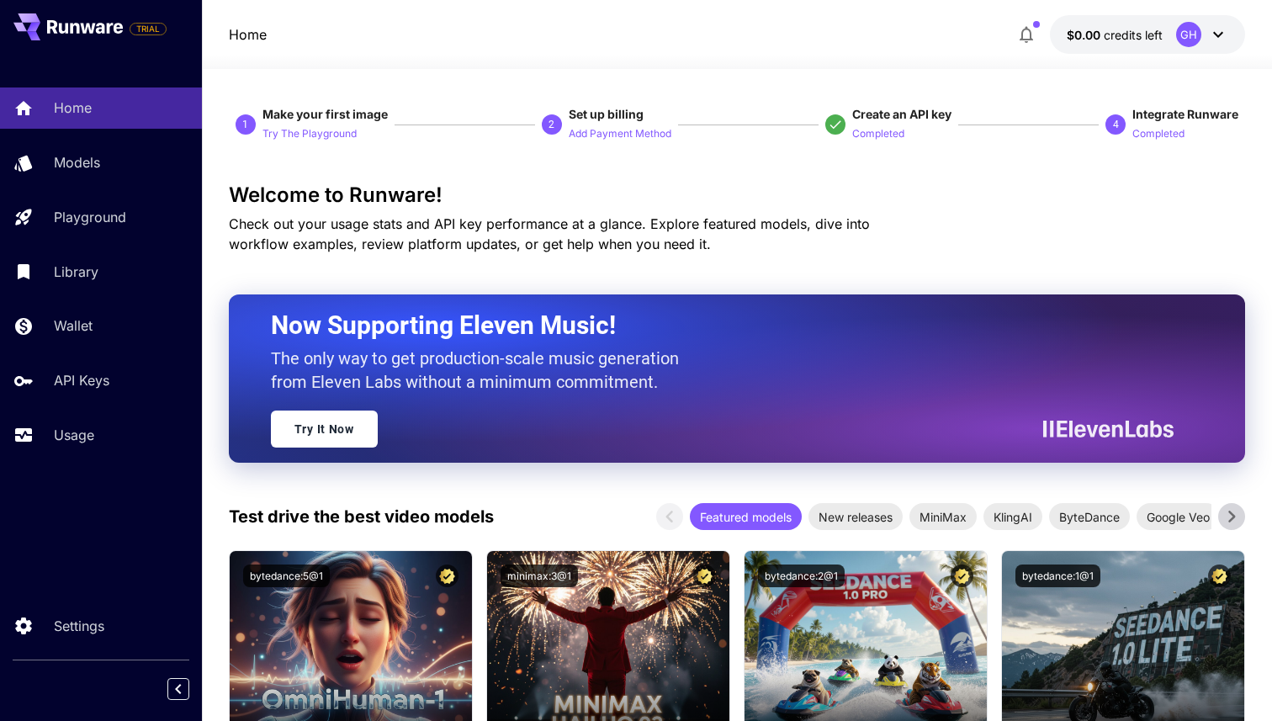 This screenshot has height=721, width=1272. What do you see at coordinates (539, 575) in the screenshot?
I see `button: minimax:3@1` at bounding box center [539, 575].